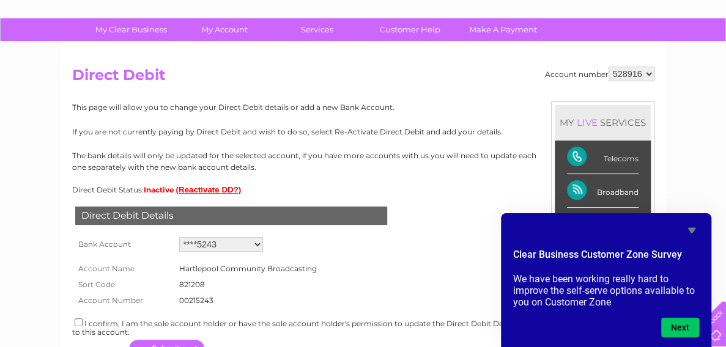 The height and width of the screenshot is (347, 726). I want to click on span: 0333 014 3131, so click(538, 13).